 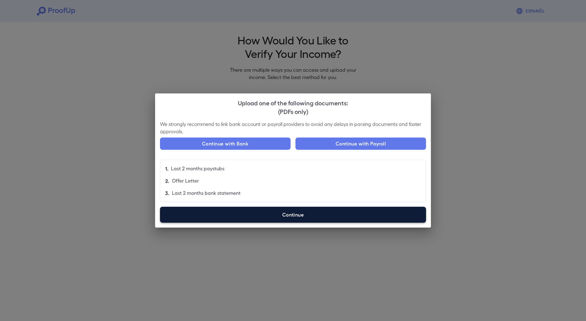 I want to click on p: Last 2 months paystubs, so click(x=198, y=168).